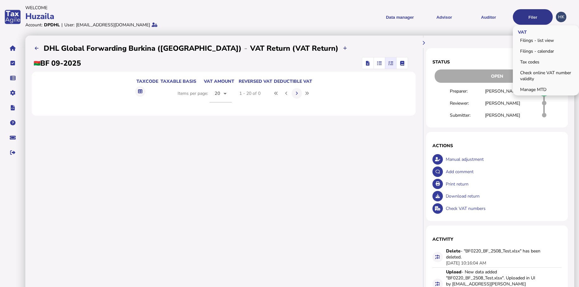 The height and width of the screenshot is (287, 579). I want to click on mat-button-toggle: Ledger, so click(402, 63).